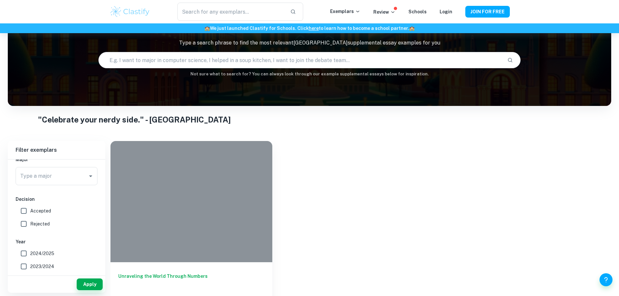 The width and height of the screenshot is (619, 296). I want to click on h6: Decision, so click(57, 199).